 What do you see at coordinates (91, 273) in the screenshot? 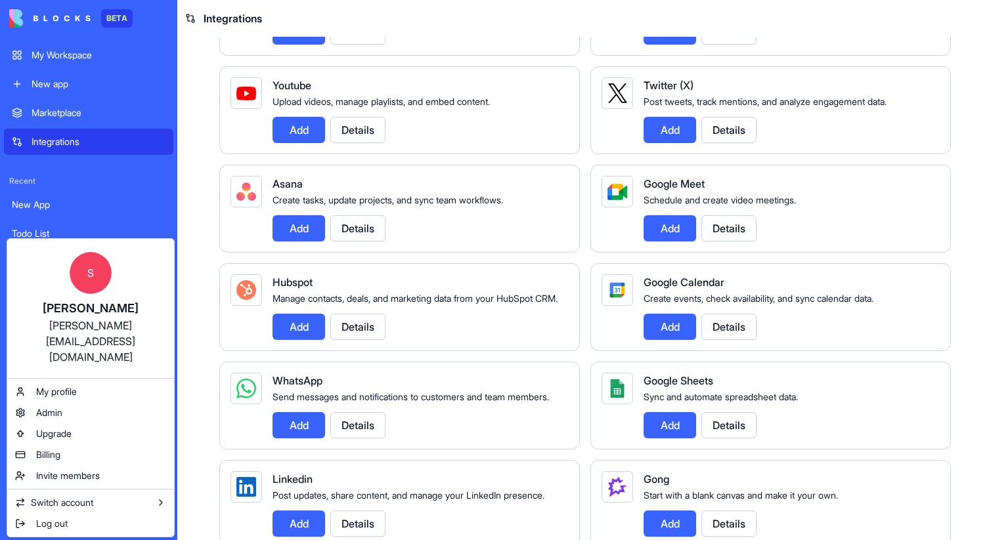
I see `span: S` at bounding box center [91, 273].